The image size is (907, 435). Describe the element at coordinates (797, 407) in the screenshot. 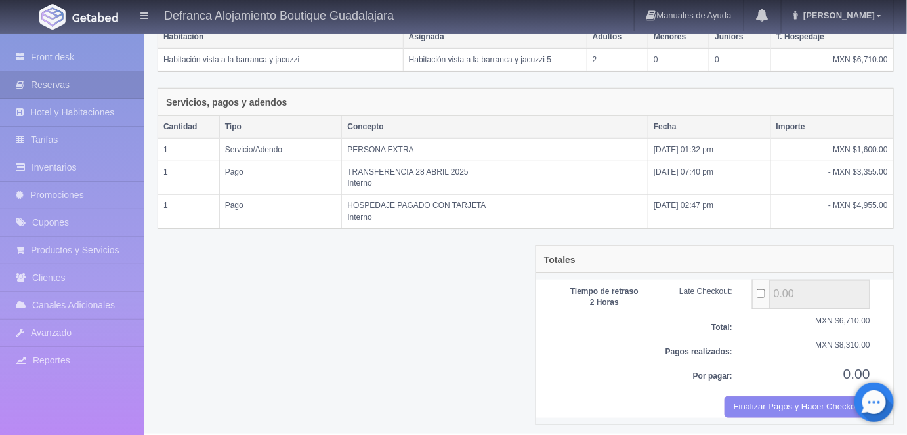

I see `button: Finalizar Pagos y Hacer Checkout` at that location.